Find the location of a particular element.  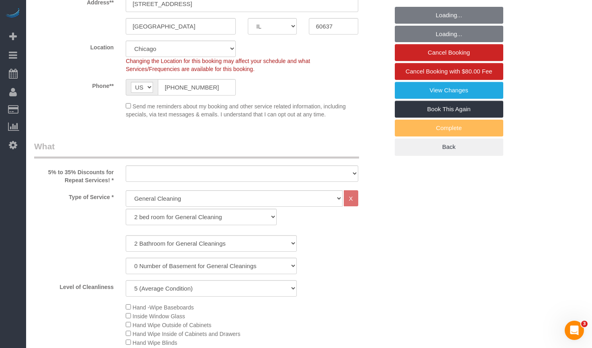

a: Back is located at coordinates (449, 147).